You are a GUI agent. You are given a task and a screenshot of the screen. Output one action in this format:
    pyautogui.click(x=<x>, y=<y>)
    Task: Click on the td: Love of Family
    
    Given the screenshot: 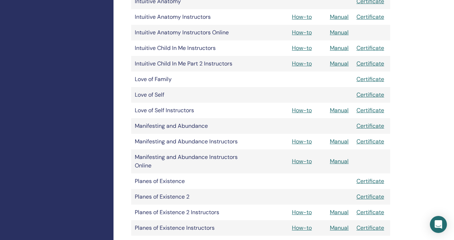 What is the action you would take?
    pyautogui.click(x=190, y=79)
    